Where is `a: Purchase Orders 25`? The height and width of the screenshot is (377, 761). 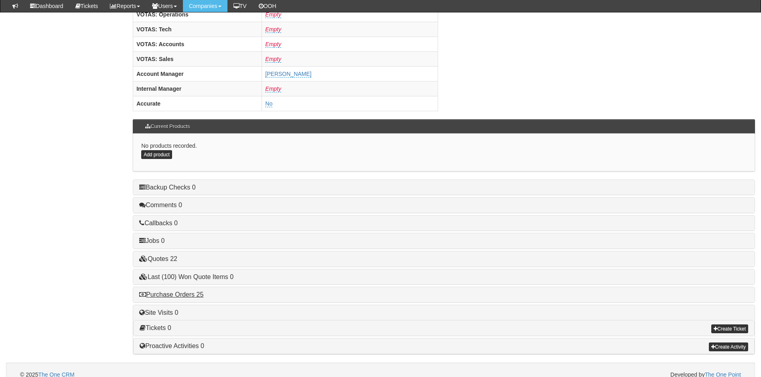 a: Purchase Orders 25 is located at coordinates (171, 294).